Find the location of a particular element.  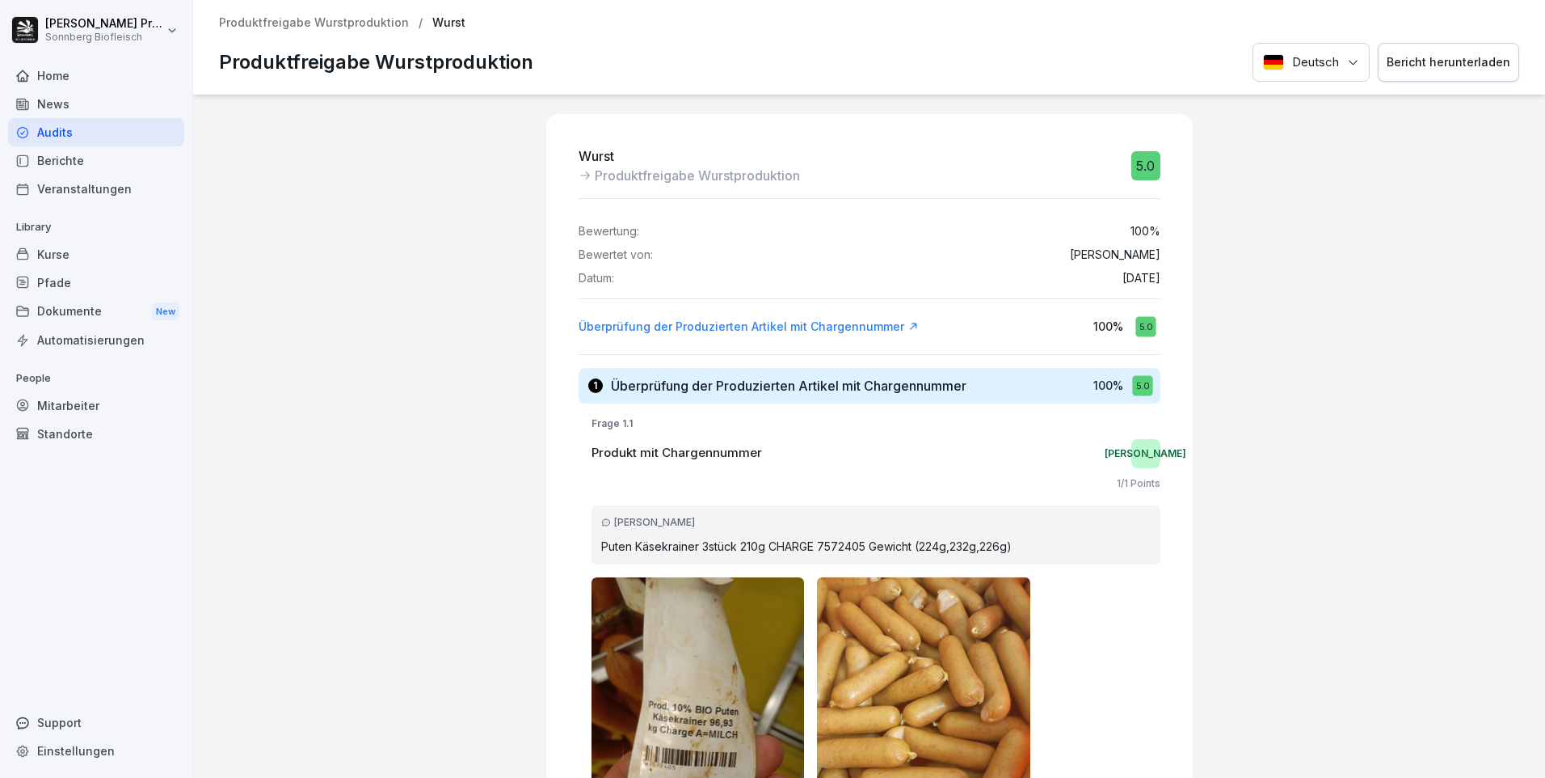

div: Veranstaltungen is located at coordinates (96, 188).